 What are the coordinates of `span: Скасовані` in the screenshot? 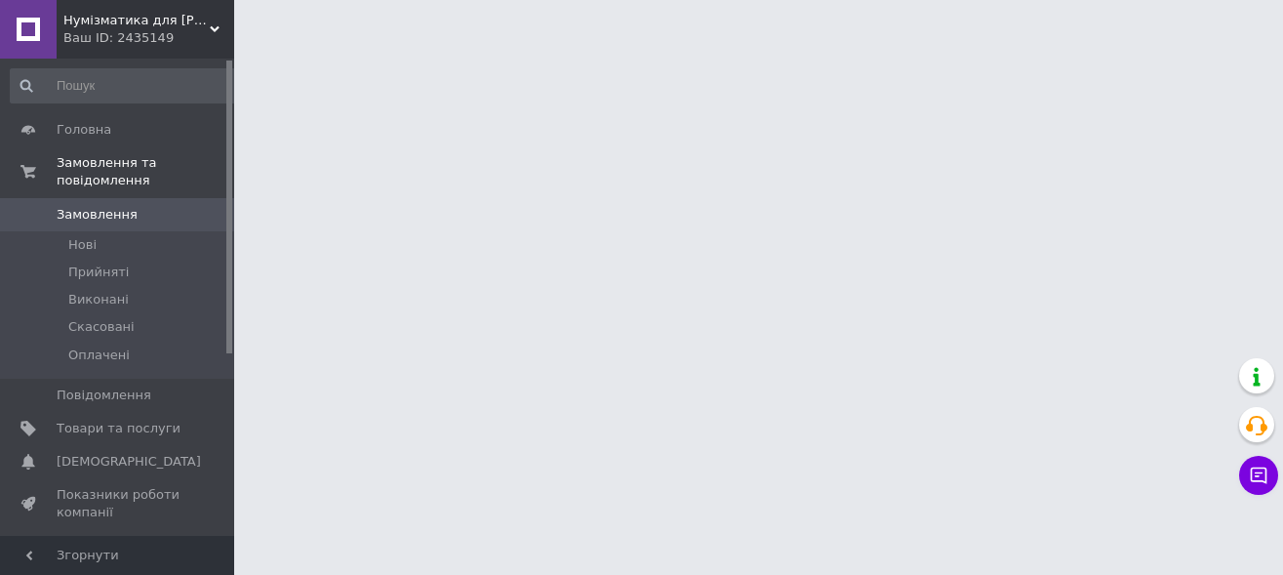 It's located at (102, 327).